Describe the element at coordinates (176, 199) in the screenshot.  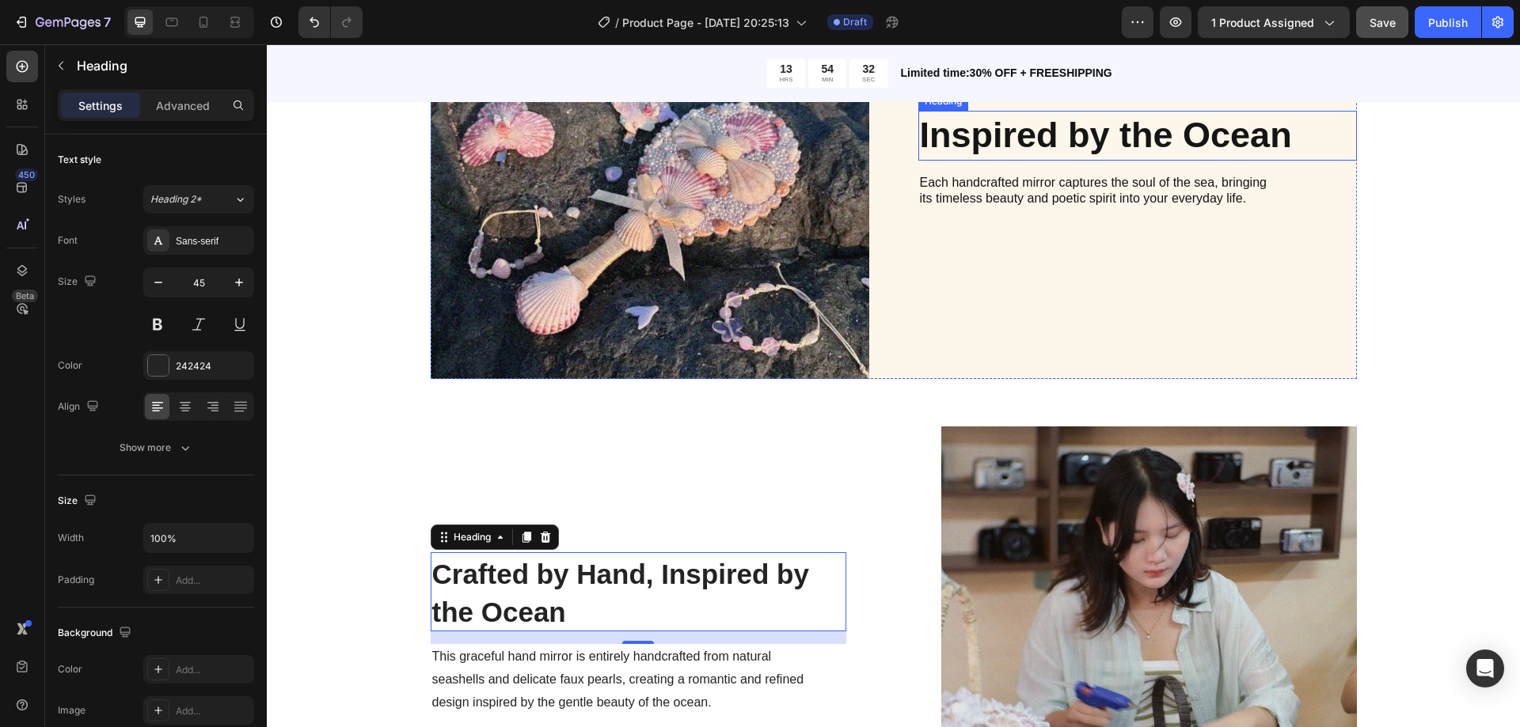
I see `span: Heading 2*` at that location.